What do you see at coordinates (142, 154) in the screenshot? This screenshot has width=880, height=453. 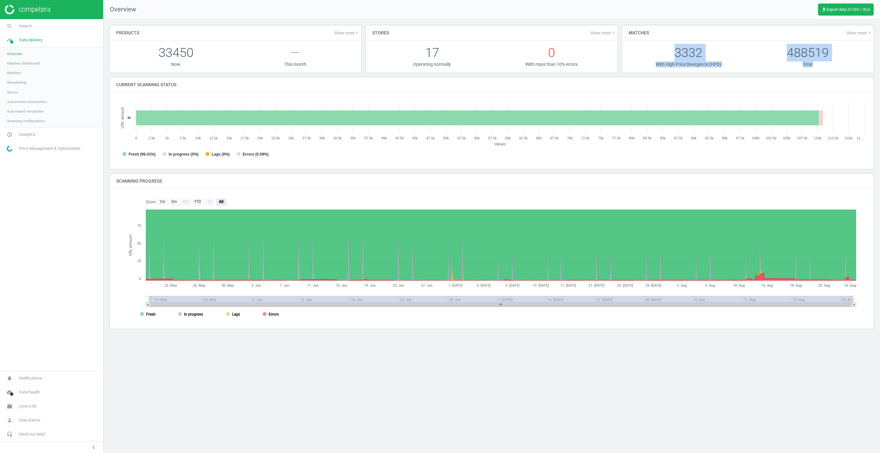 I see `tspan: Fresh (99.41%)` at bounding box center [142, 154].